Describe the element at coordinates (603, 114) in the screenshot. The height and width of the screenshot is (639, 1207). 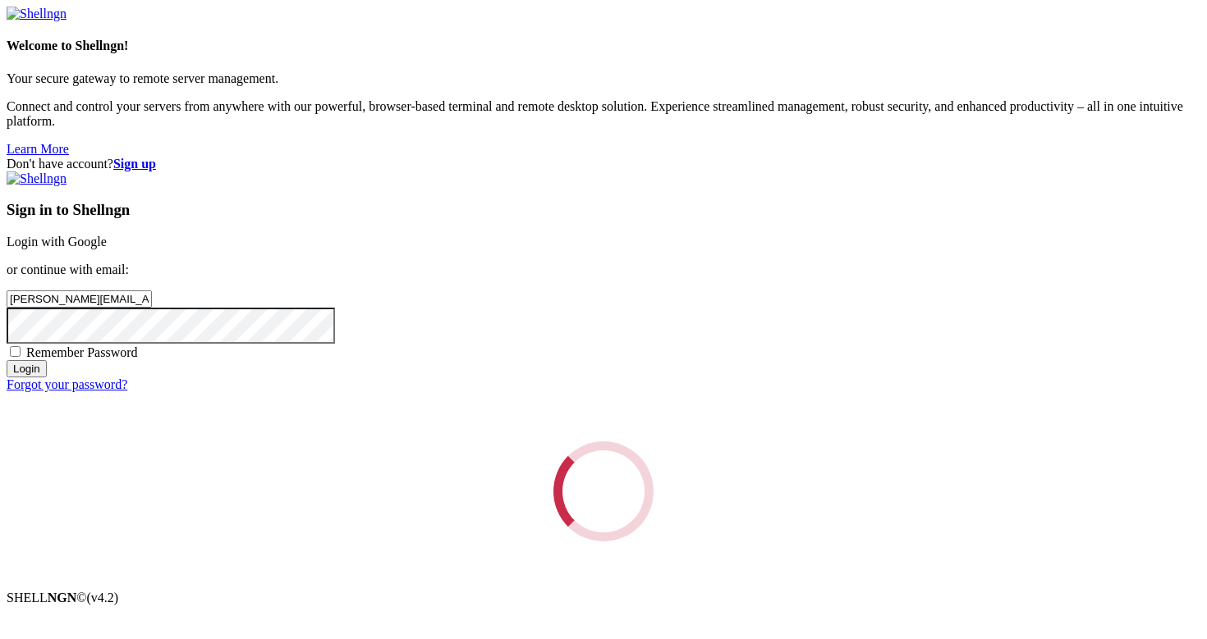
I see `p: Connect and control your servers from anywhere with our powerful, browser-based terminal and remo...` at that location.